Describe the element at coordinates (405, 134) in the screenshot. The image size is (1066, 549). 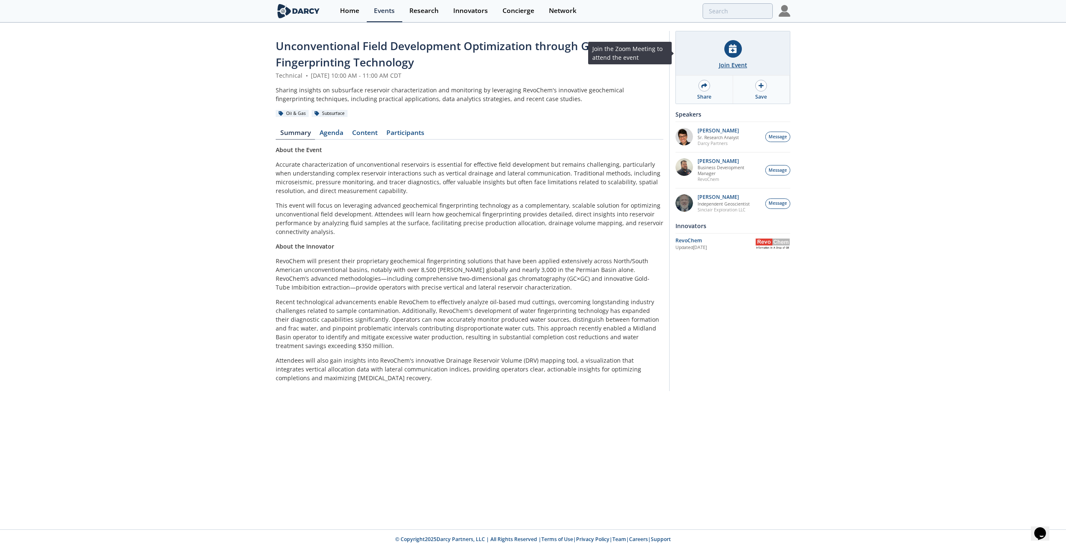
I see `a: Participants` at that location.